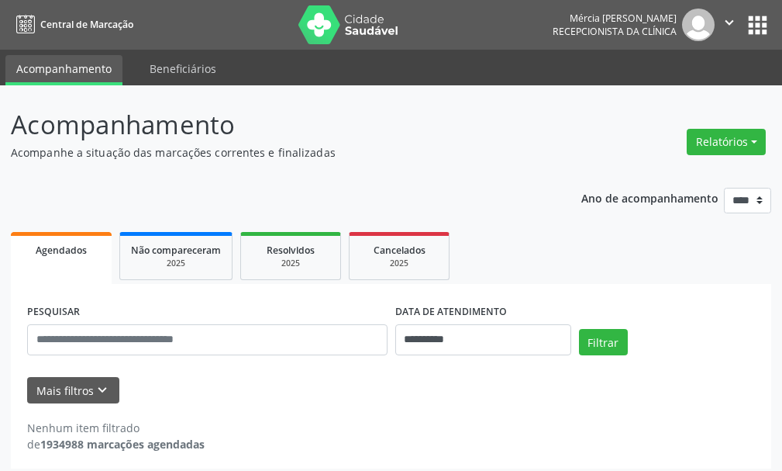 This screenshot has height=471, width=782. What do you see at coordinates (699, 25) in the screenshot?
I see `img: img` at bounding box center [699, 25].